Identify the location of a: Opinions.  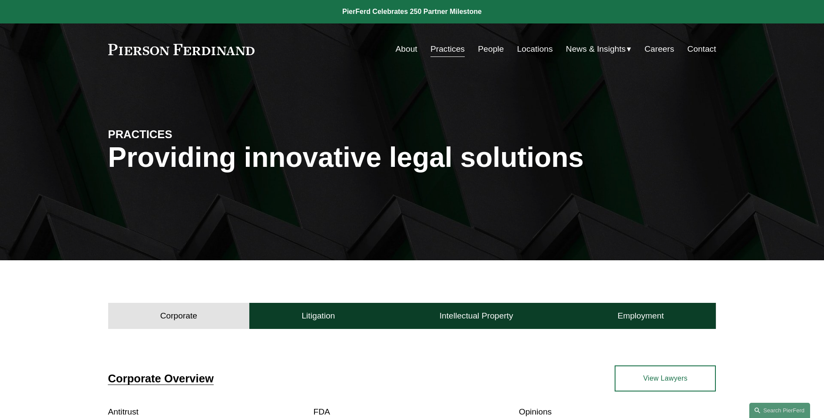
(535, 411).